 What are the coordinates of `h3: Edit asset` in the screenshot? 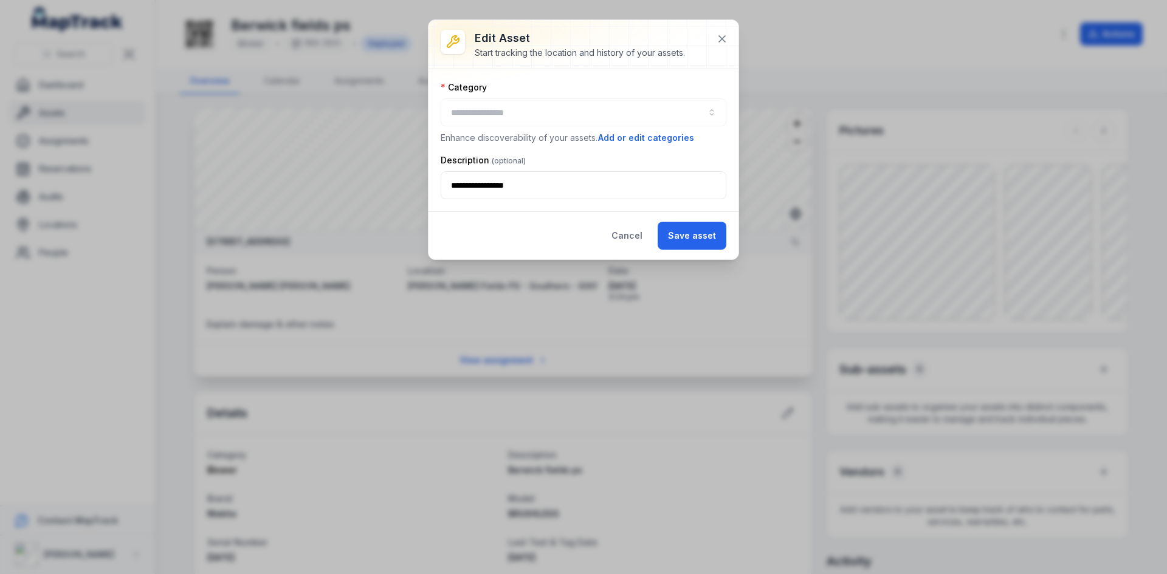 It's located at (580, 38).